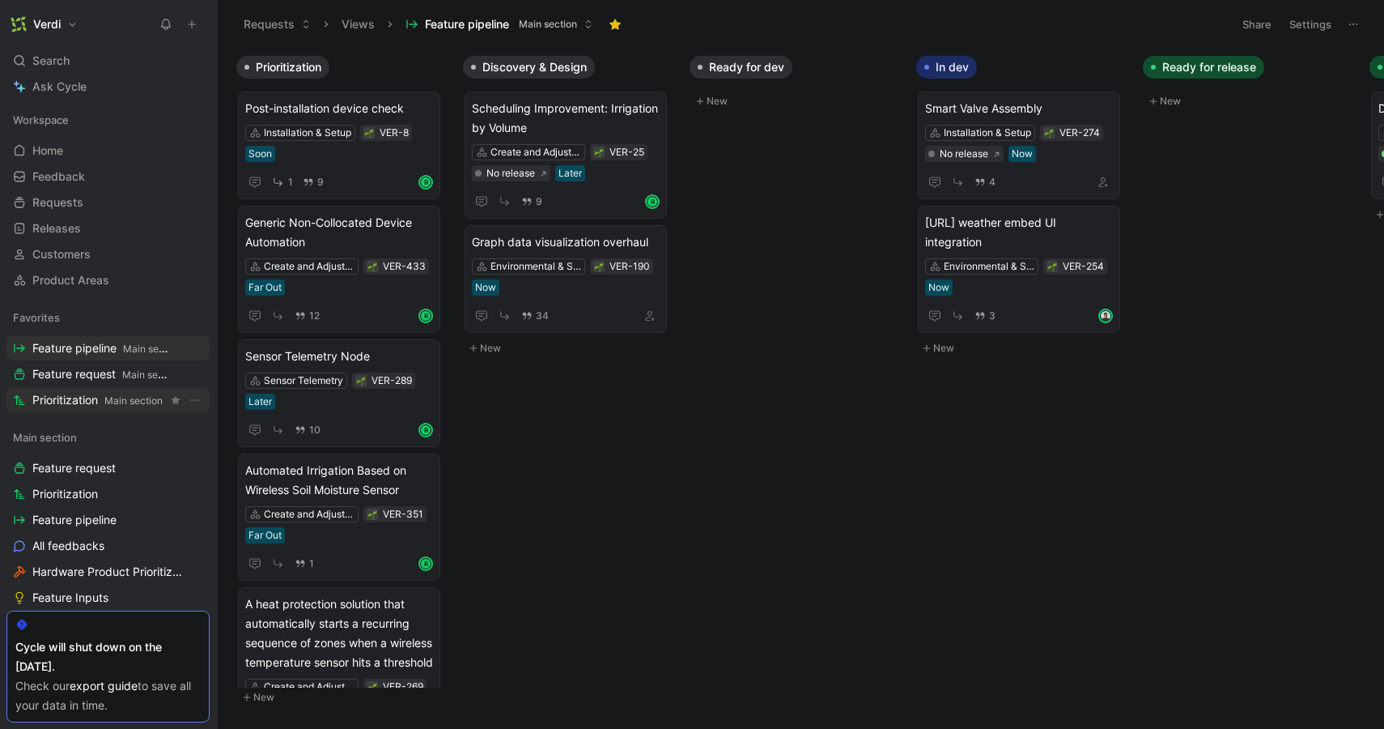 The height and width of the screenshot is (729, 1384). Describe the element at coordinates (315, 430) in the screenshot. I see `span: 10` at that location.